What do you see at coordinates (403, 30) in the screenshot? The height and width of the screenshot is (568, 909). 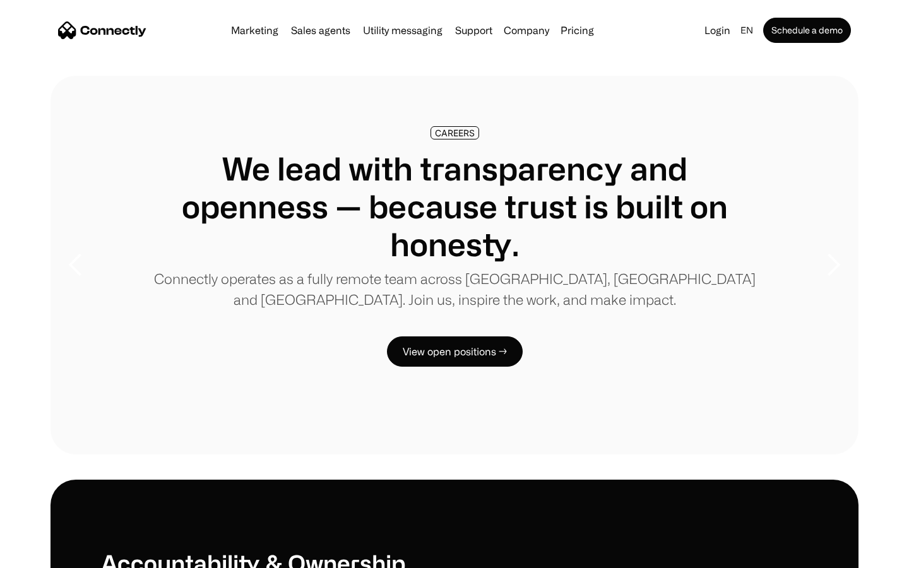 I see `a: Utility messaging` at bounding box center [403, 30].